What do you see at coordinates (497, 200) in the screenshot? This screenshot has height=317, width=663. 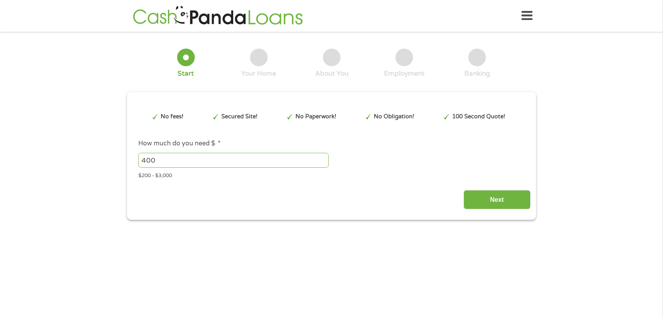 I see `input: Next` at bounding box center [497, 200].